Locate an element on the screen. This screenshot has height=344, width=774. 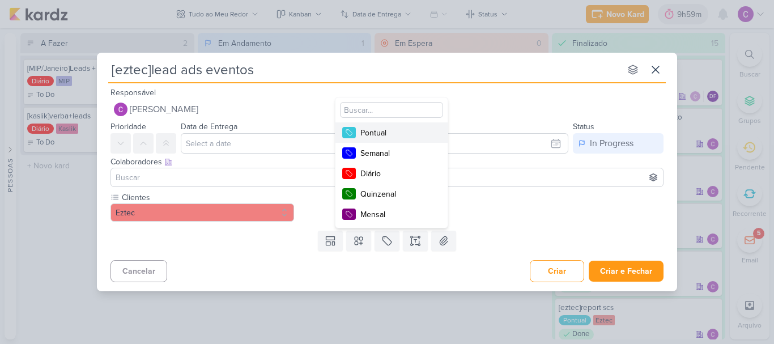
div: Mensal is located at coordinates (397, 214).